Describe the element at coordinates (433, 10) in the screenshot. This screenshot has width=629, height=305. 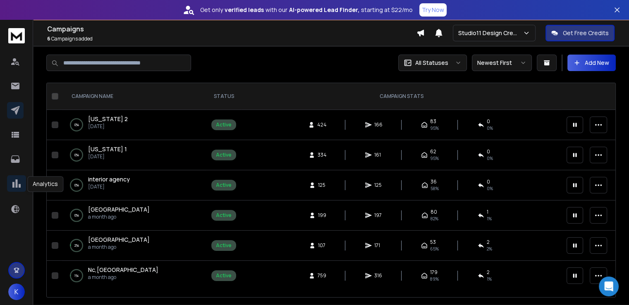
I see `button: Try Now` at that location.